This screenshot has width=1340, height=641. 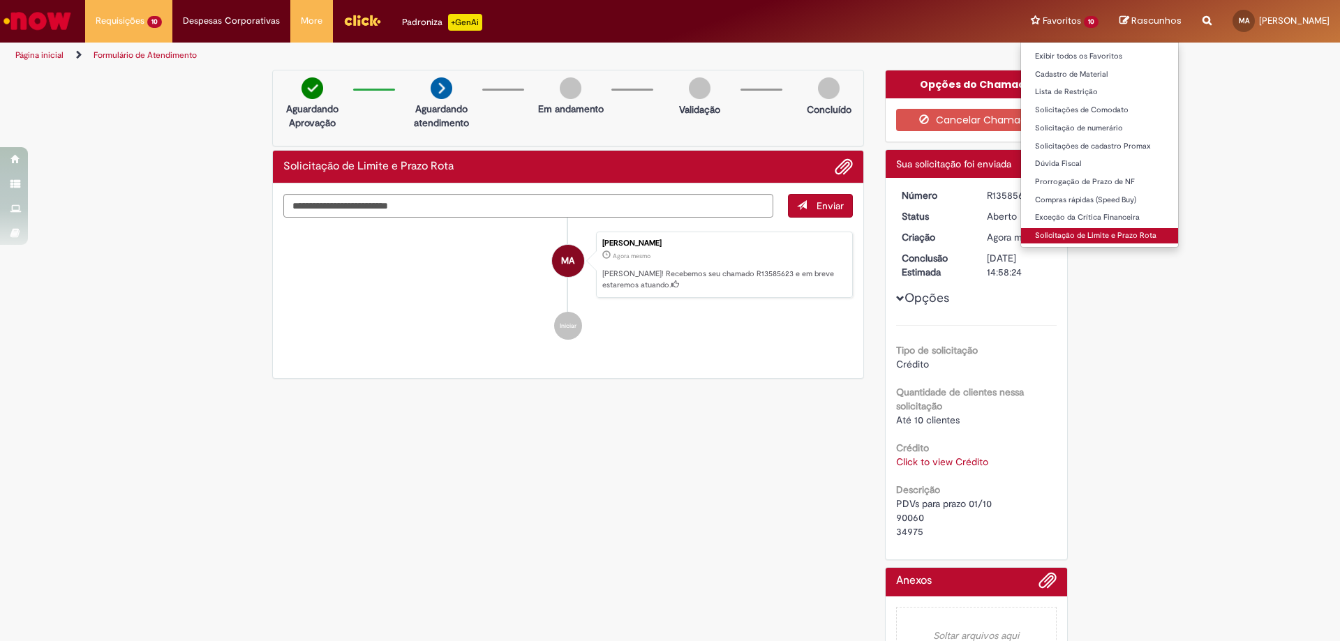 I want to click on a: Solicitações de Comodato, so click(x=1099, y=110).